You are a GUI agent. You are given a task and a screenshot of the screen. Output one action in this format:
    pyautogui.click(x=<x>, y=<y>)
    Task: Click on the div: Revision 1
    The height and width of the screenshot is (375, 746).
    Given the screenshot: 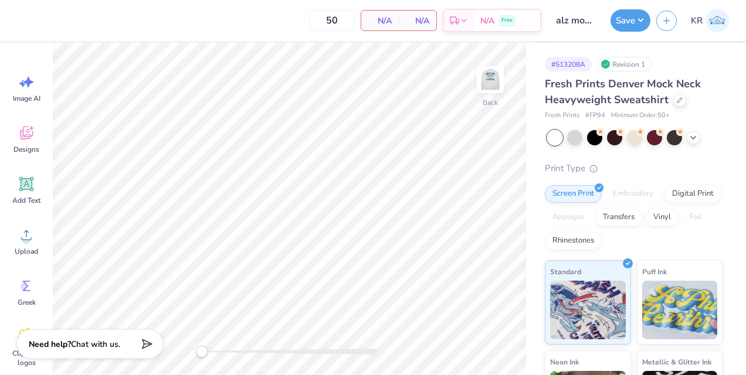 What is the action you would take?
    pyautogui.click(x=625, y=64)
    